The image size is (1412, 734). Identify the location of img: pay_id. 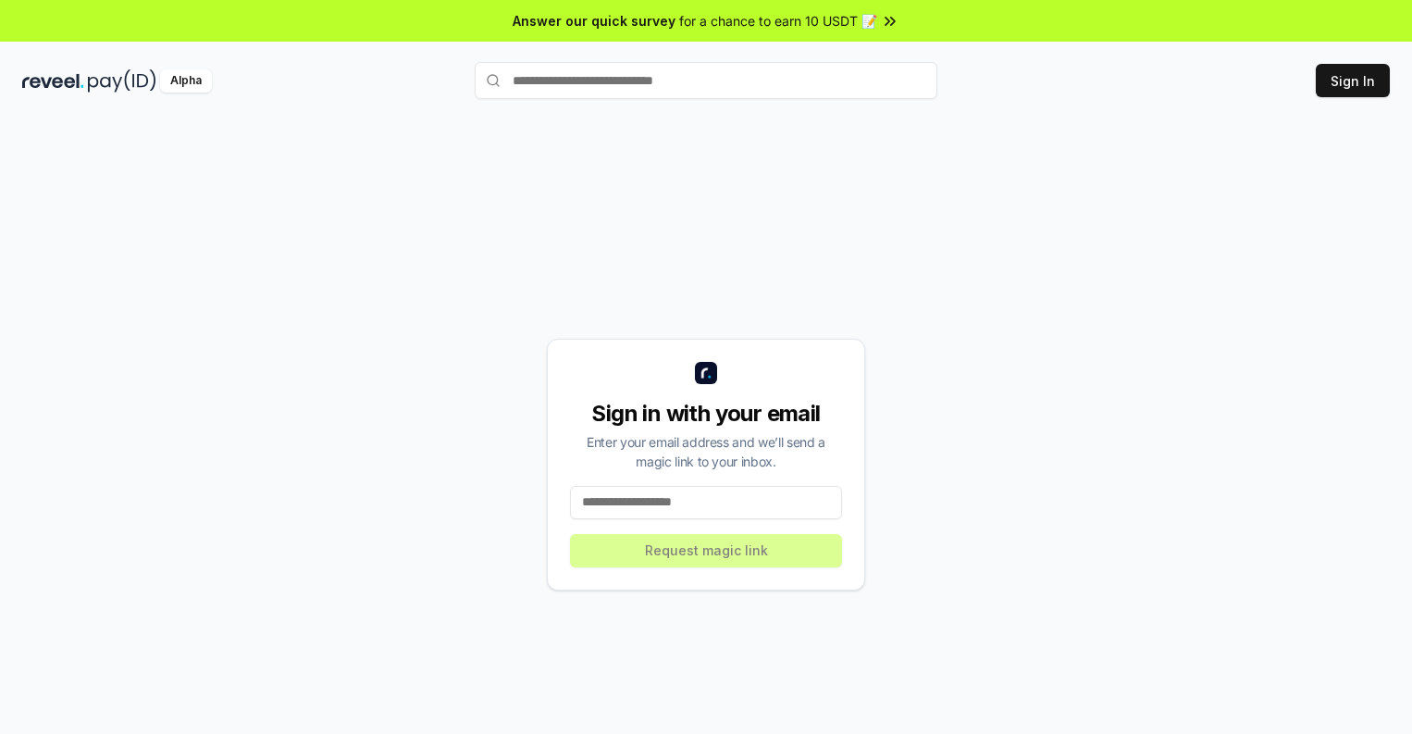
(122, 80).